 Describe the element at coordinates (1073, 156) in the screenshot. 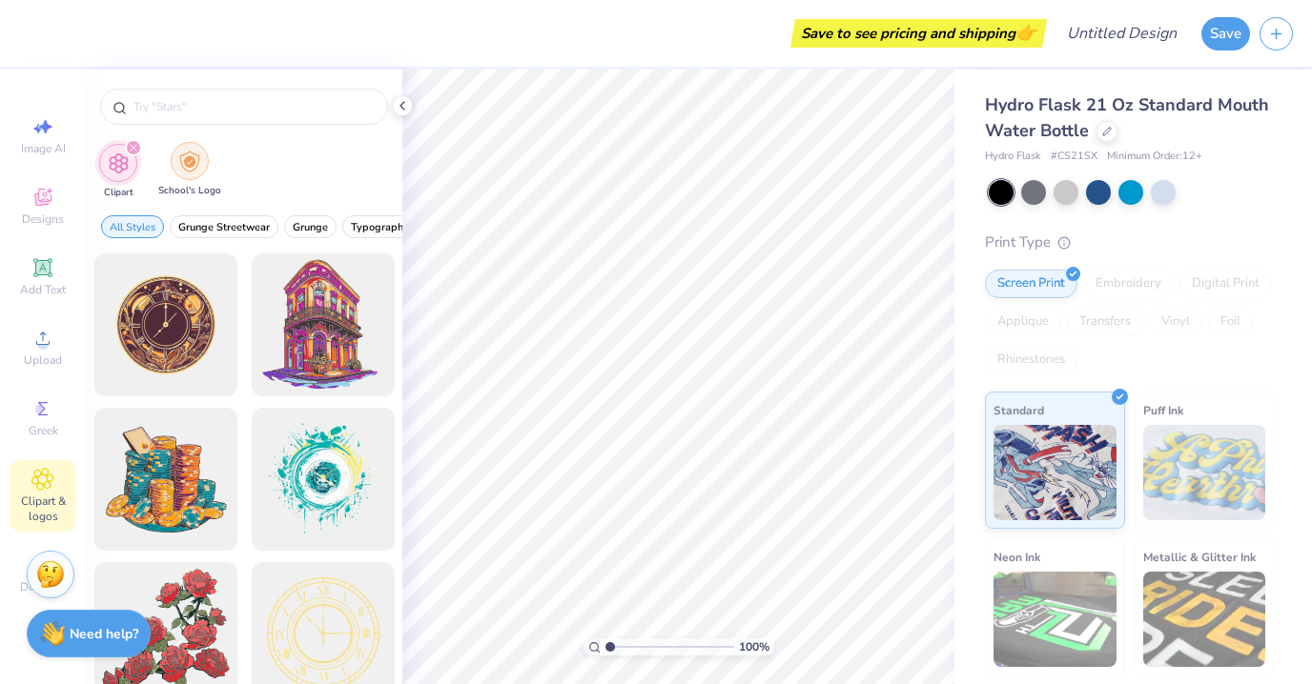

I see `span: # CS21SX` at that location.